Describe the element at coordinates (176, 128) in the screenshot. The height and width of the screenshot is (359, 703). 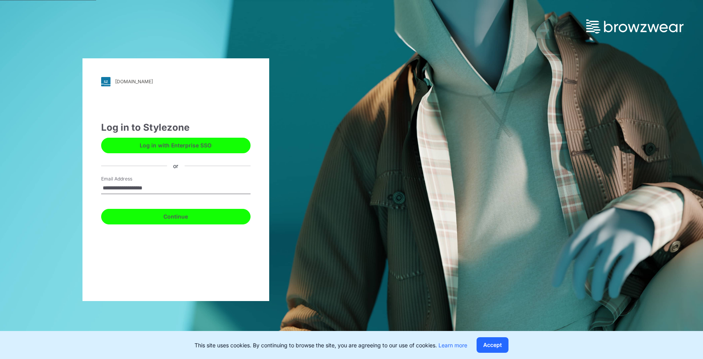
I see `div: Log in to Stylezone` at that location.